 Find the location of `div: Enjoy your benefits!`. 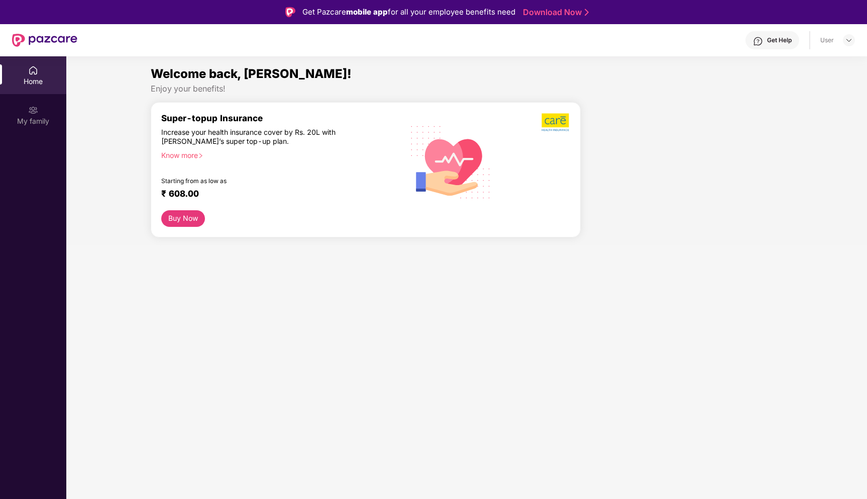

div: Enjoy your benefits! is located at coordinates (467, 88).